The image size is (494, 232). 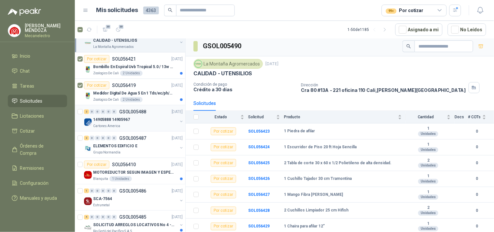 I want to click on p: Bombillo En Espiral Uvb Tropical 5.0 / 13w Reptiles (ectotermos), so click(x=134, y=67).